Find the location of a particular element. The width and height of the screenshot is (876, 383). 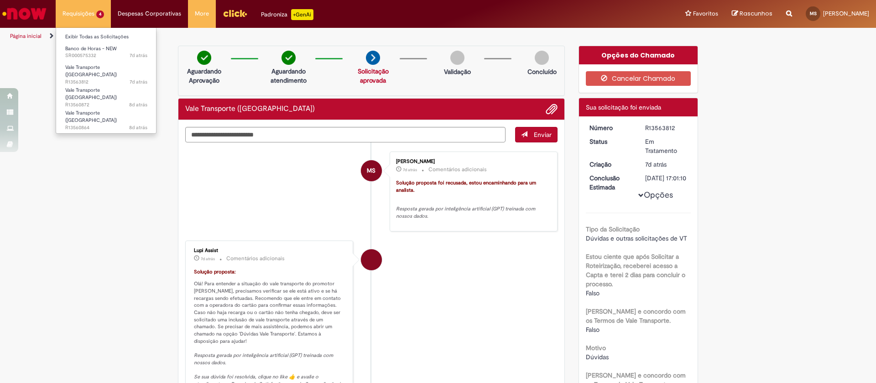

h2: Vale Transporte (VT) Histórico de tíquete is located at coordinates (250, 109).